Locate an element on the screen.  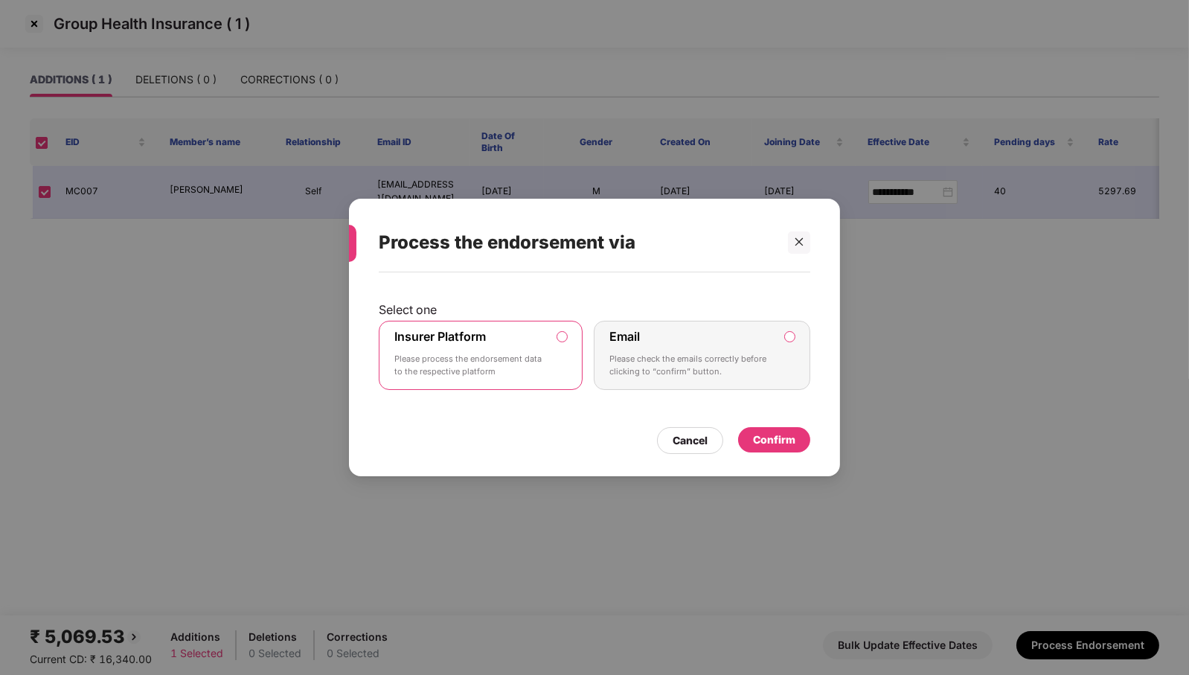
div: Cancel is located at coordinates (690, 440).